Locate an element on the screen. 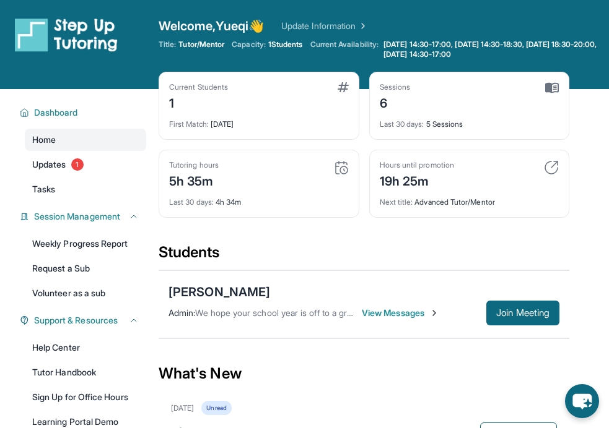  span: Support & Resources is located at coordinates (76, 321).